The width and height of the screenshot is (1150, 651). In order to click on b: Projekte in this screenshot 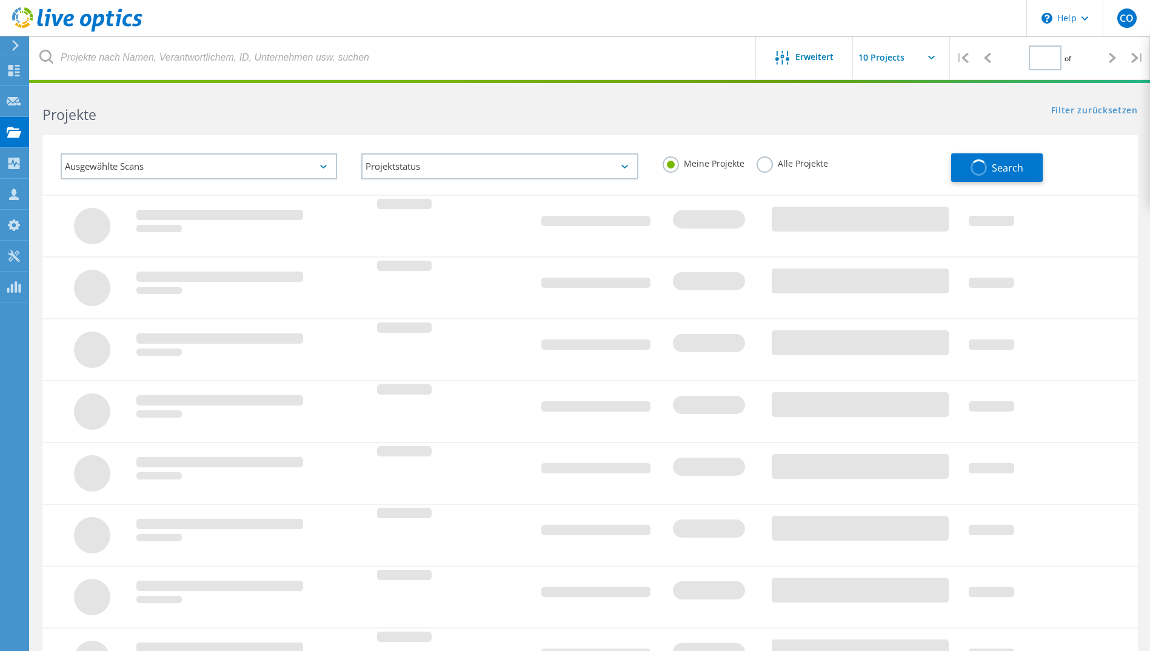, I will do `click(69, 115)`.